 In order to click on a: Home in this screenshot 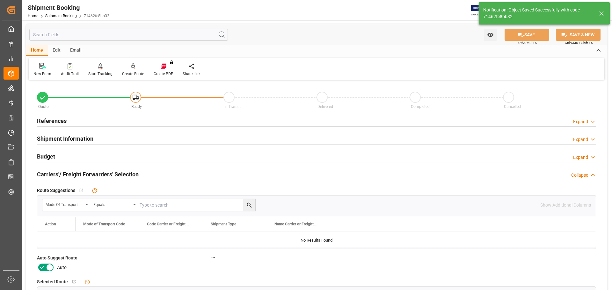, I will do `click(33, 16)`.